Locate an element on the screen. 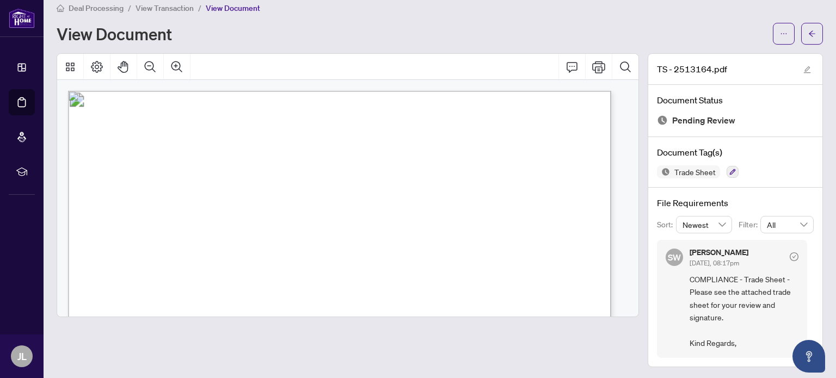  h1: View Document is located at coordinates (114, 34).